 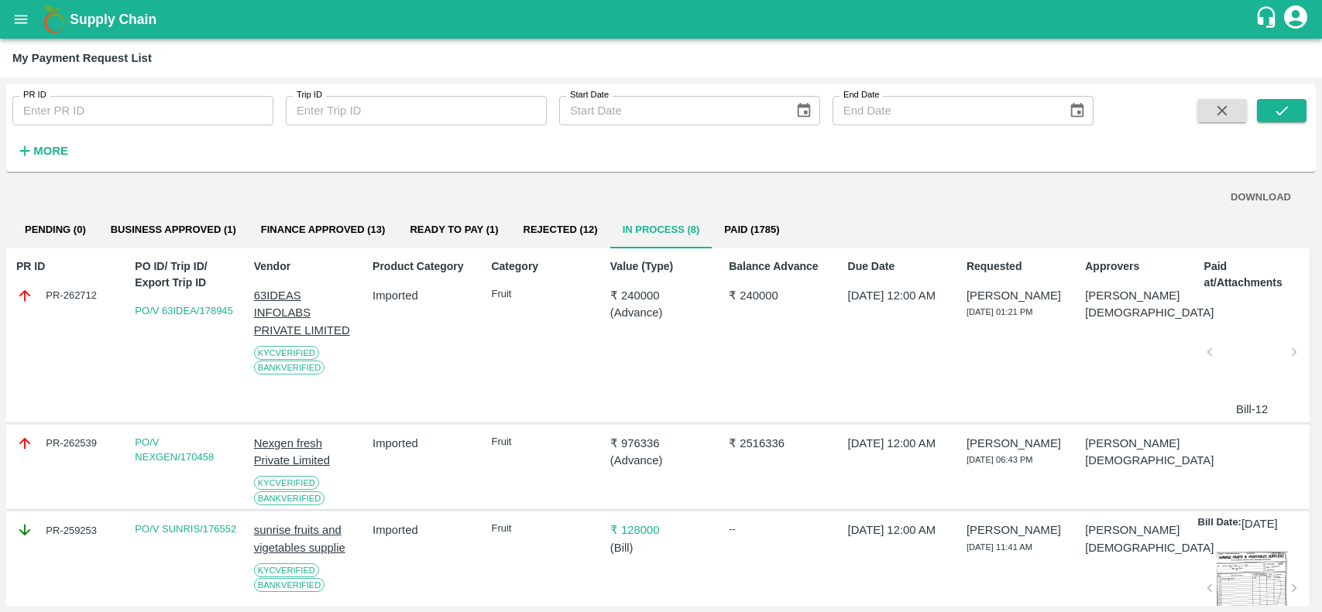 I want to click on button: Finance Approved (13), so click(x=323, y=230).